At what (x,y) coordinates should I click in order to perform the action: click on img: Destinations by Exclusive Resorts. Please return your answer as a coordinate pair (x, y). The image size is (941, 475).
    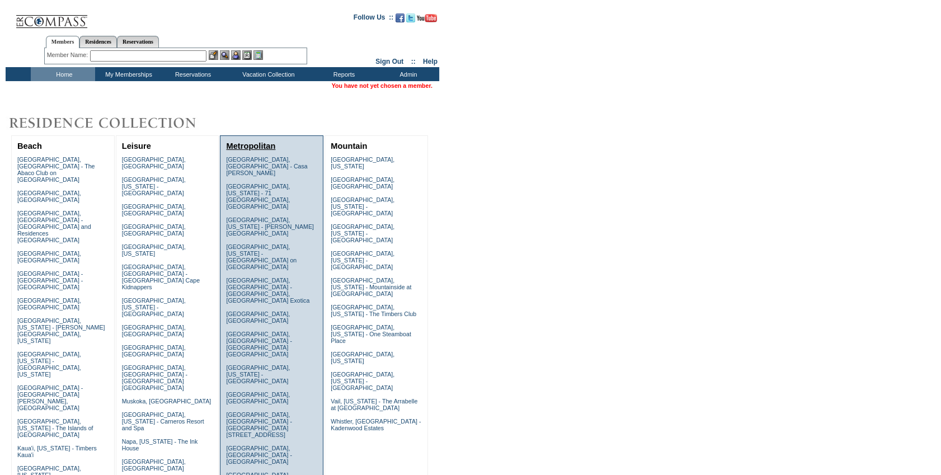
    Looking at the image, I should click on (115, 123).